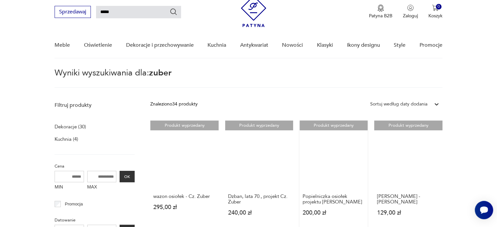 The height and width of the screenshot is (227, 497). I want to click on img: Ikonka użytkownika, so click(411, 8).